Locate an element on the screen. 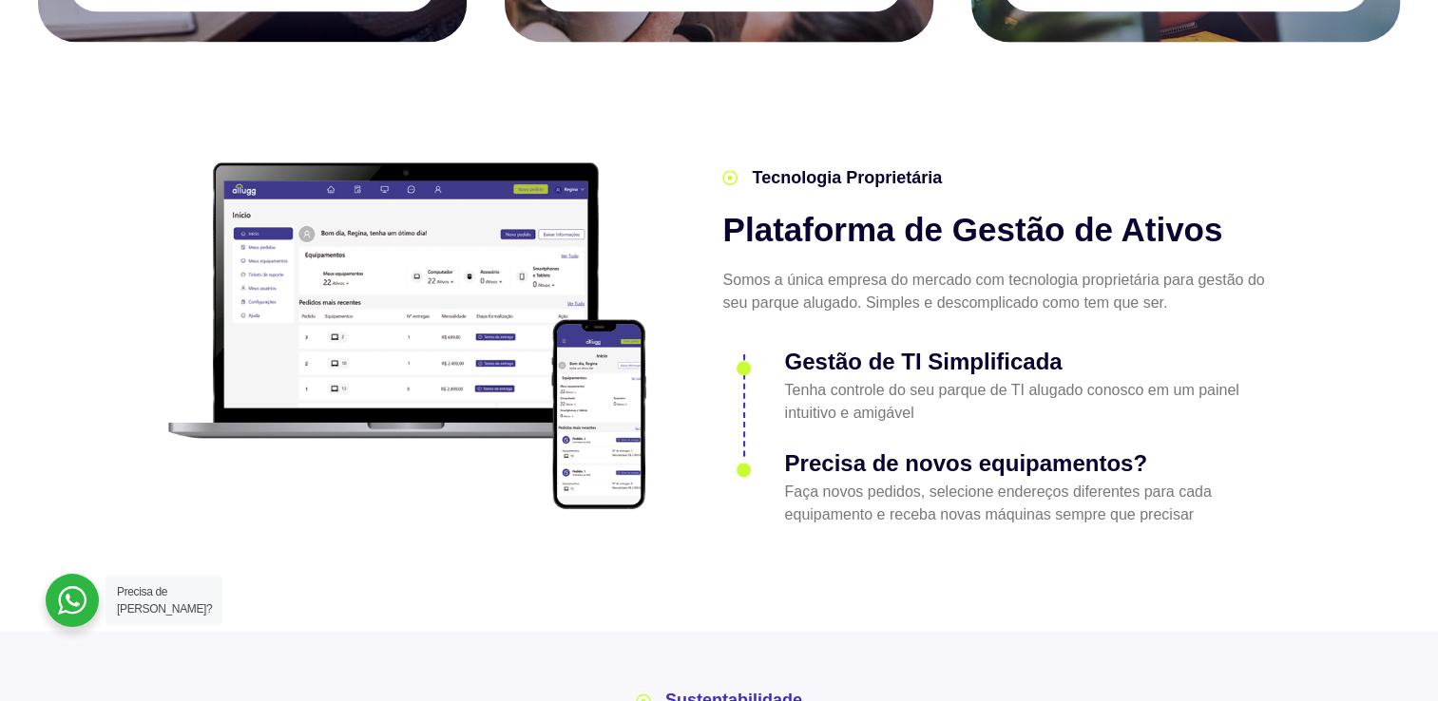 The width and height of the screenshot is (1438, 701). p: Somos a única empresa do mercado com tecnologia proprietária para gestão do seu parque alugado. S... is located at coordinates (997, 292).